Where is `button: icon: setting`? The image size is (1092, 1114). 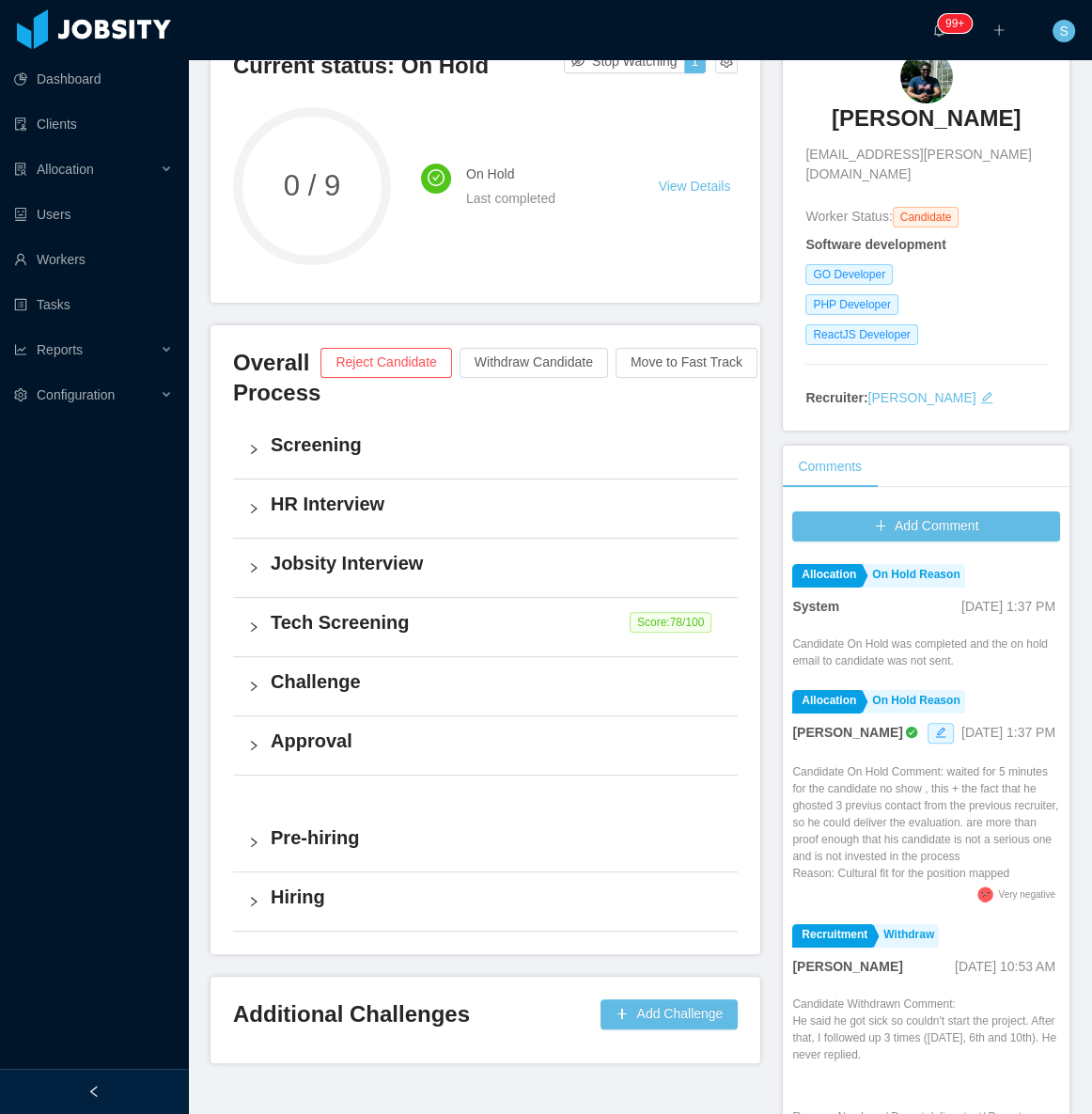
button: icon: setting is located at coordinates (726, 62).